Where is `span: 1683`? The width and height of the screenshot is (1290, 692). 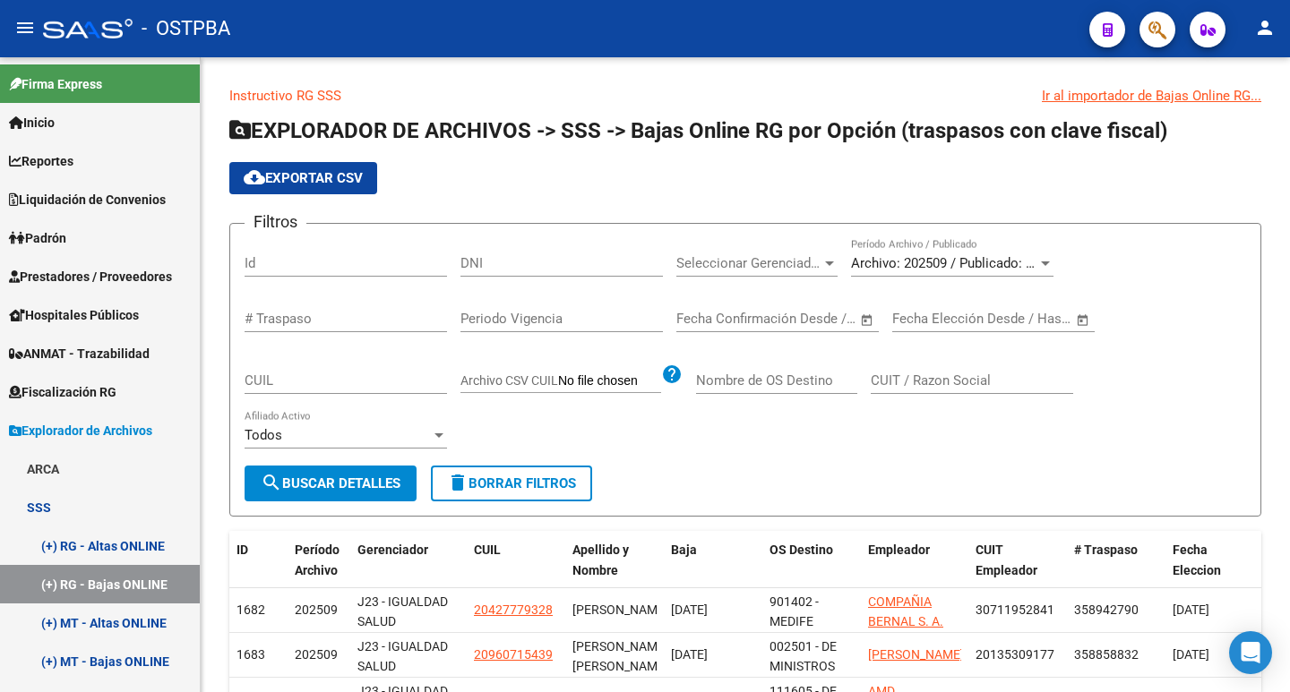
span: 1683 is located at coordinates (251, 655).